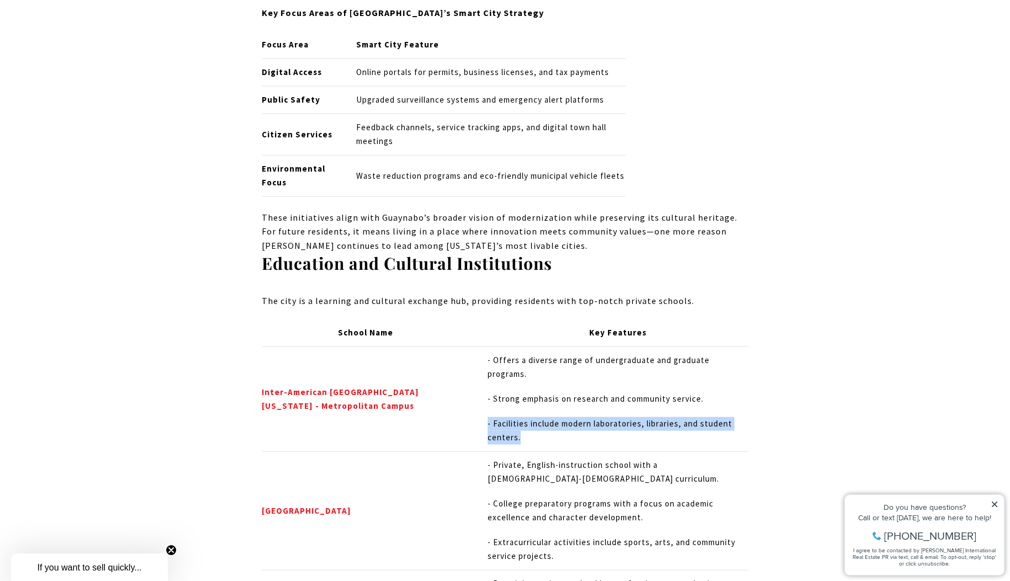 The width and height of the screenshot is (1010, 581). I want to click on strong: Education and Cultural Institutions, so click(407, 263).